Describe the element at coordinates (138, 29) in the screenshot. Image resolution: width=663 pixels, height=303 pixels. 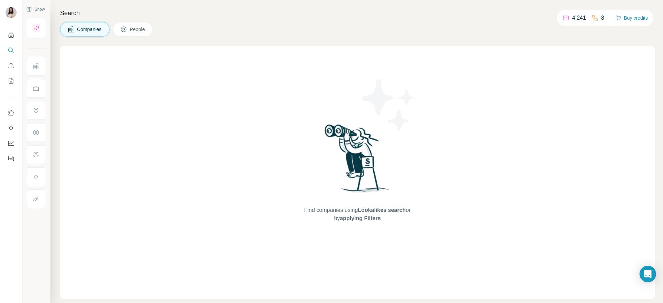
I see `span: People` at that location.